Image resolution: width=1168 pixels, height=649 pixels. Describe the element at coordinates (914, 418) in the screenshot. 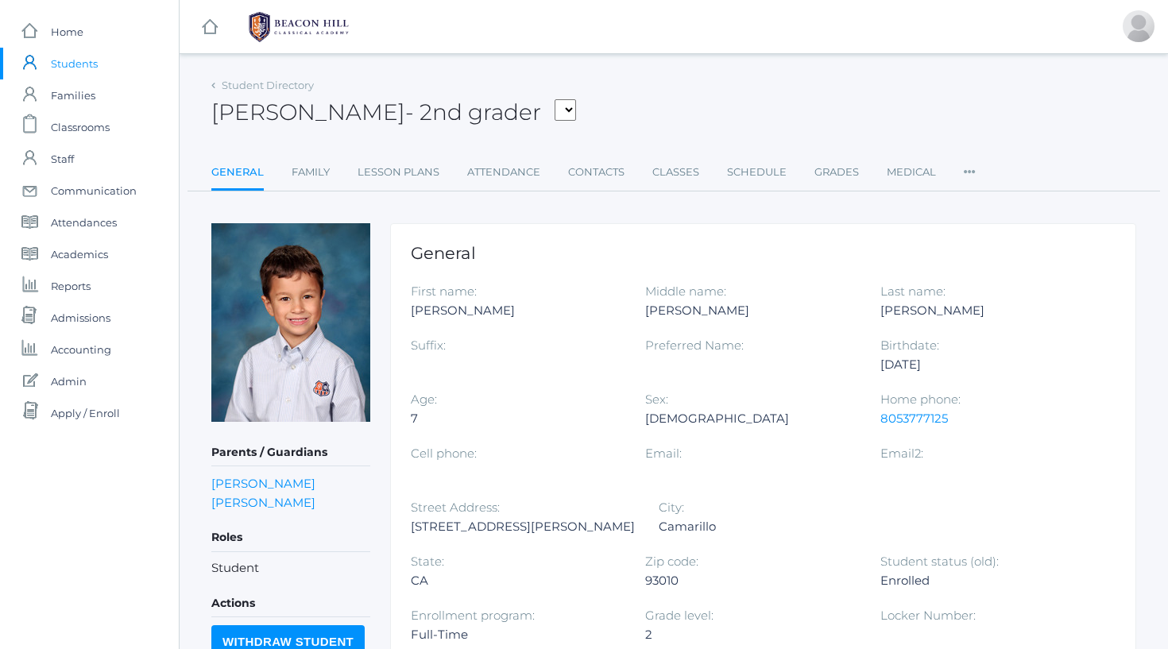

I see `a: 8053777125` at that location.